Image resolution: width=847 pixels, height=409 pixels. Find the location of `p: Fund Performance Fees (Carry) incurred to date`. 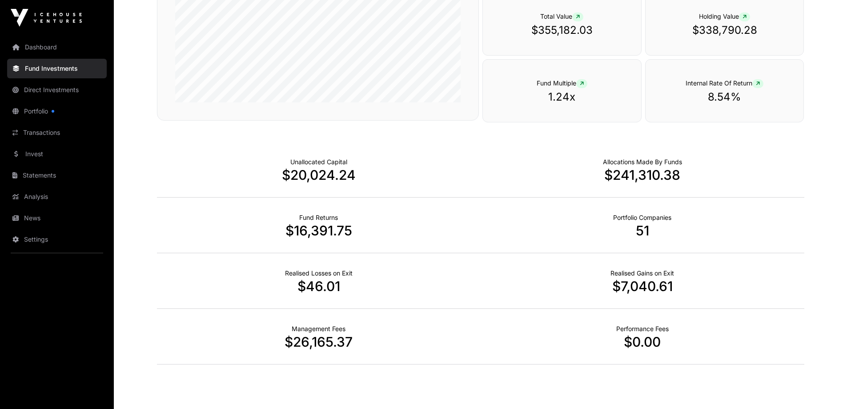

p: Fund Performance Fees (Carry) incurred to date is located at coordinates (643, 329).